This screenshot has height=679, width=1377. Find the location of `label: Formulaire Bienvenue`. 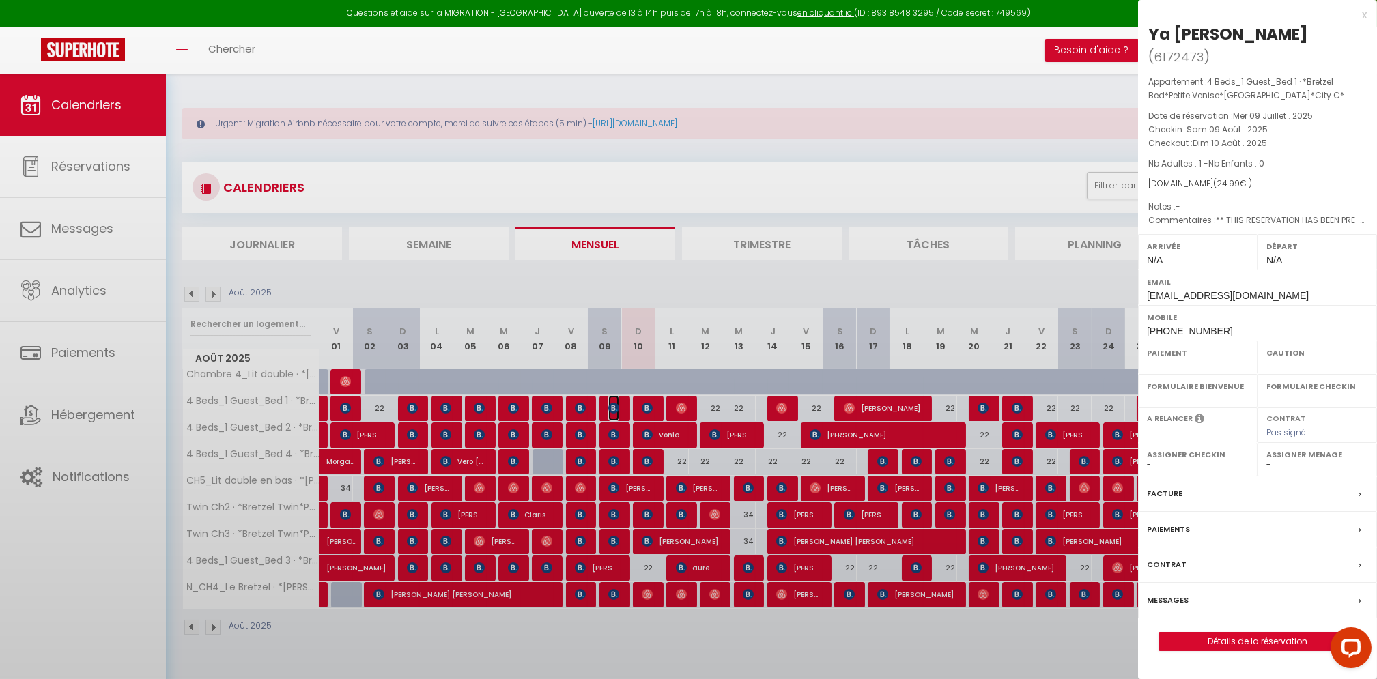

label: Formulaire Bienvenue is located at coordinates (1198, 387).